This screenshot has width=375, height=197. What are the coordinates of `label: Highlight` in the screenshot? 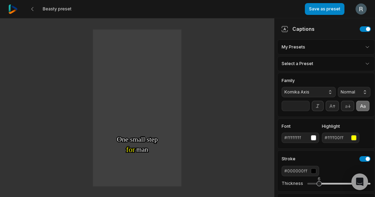 It's located at (340, 127).